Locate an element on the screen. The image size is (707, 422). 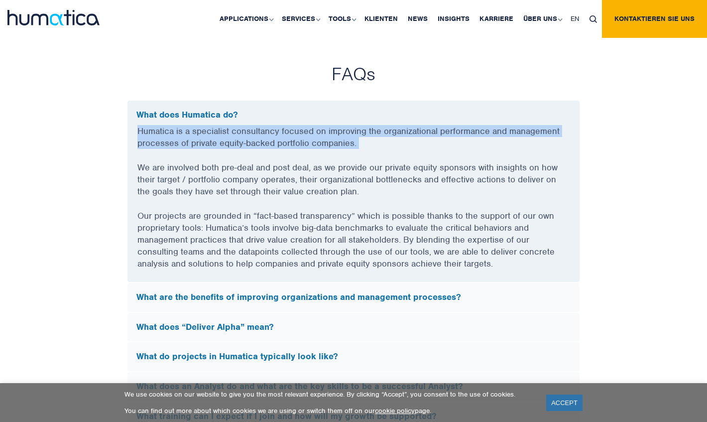
h5: What does “Deliver Alpha” mean? is located at coordinates (354, 327).